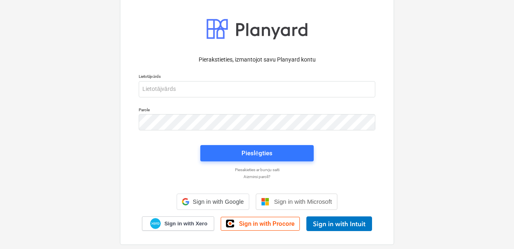 This screenshot has height=249, width=514. I want to click on span: Sign in with Procore, so click(267, 224).